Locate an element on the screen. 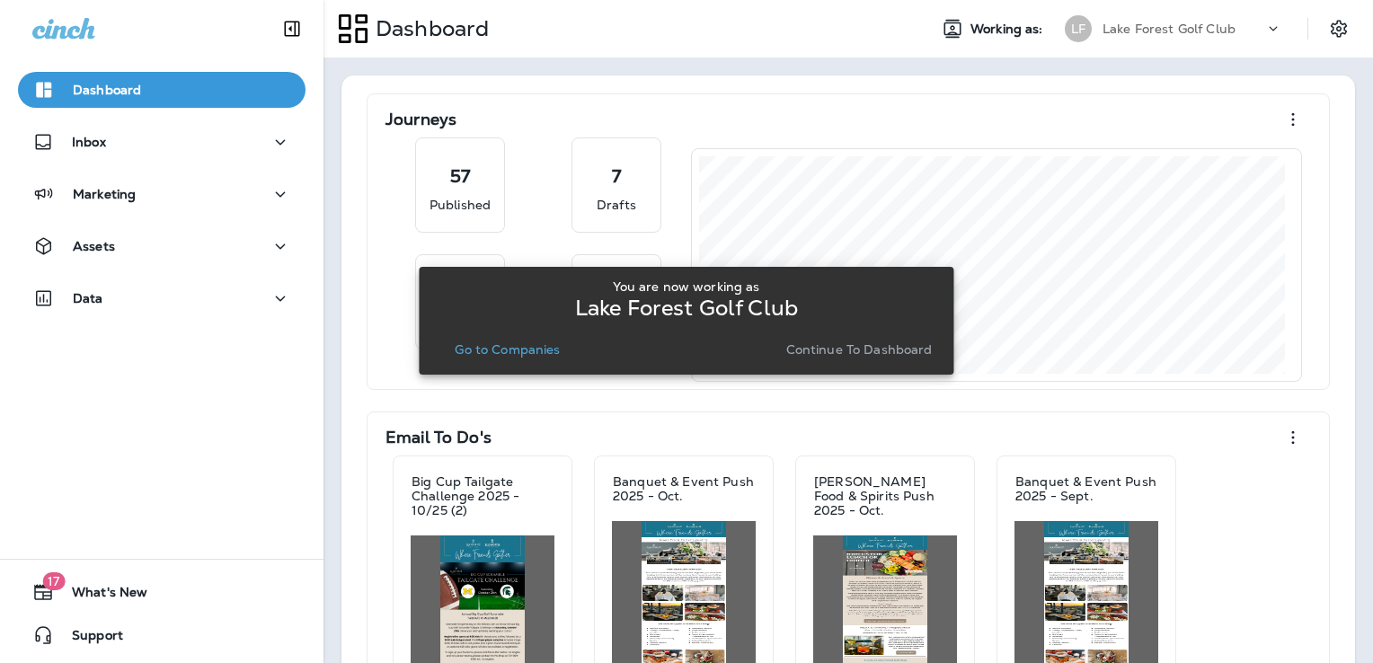  span: 17 is located at coordinates (53, 581).